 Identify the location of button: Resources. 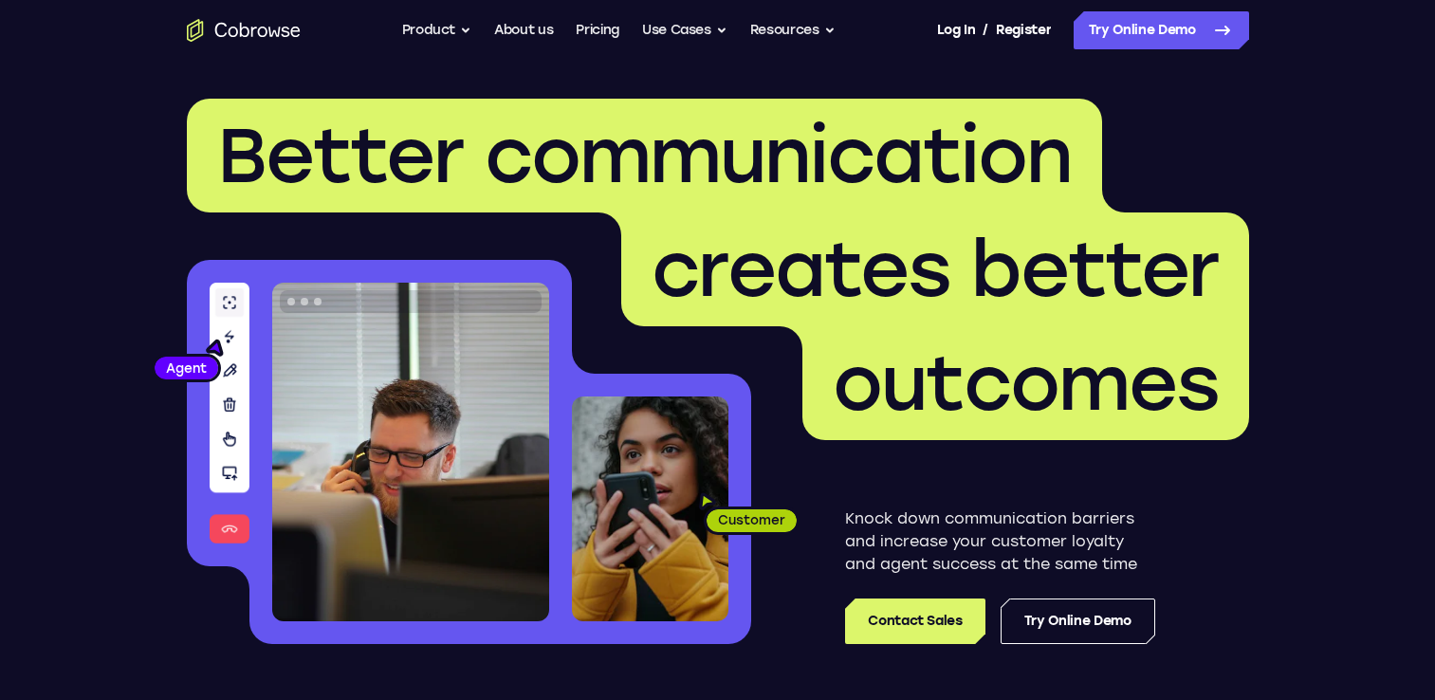
(793, 30).